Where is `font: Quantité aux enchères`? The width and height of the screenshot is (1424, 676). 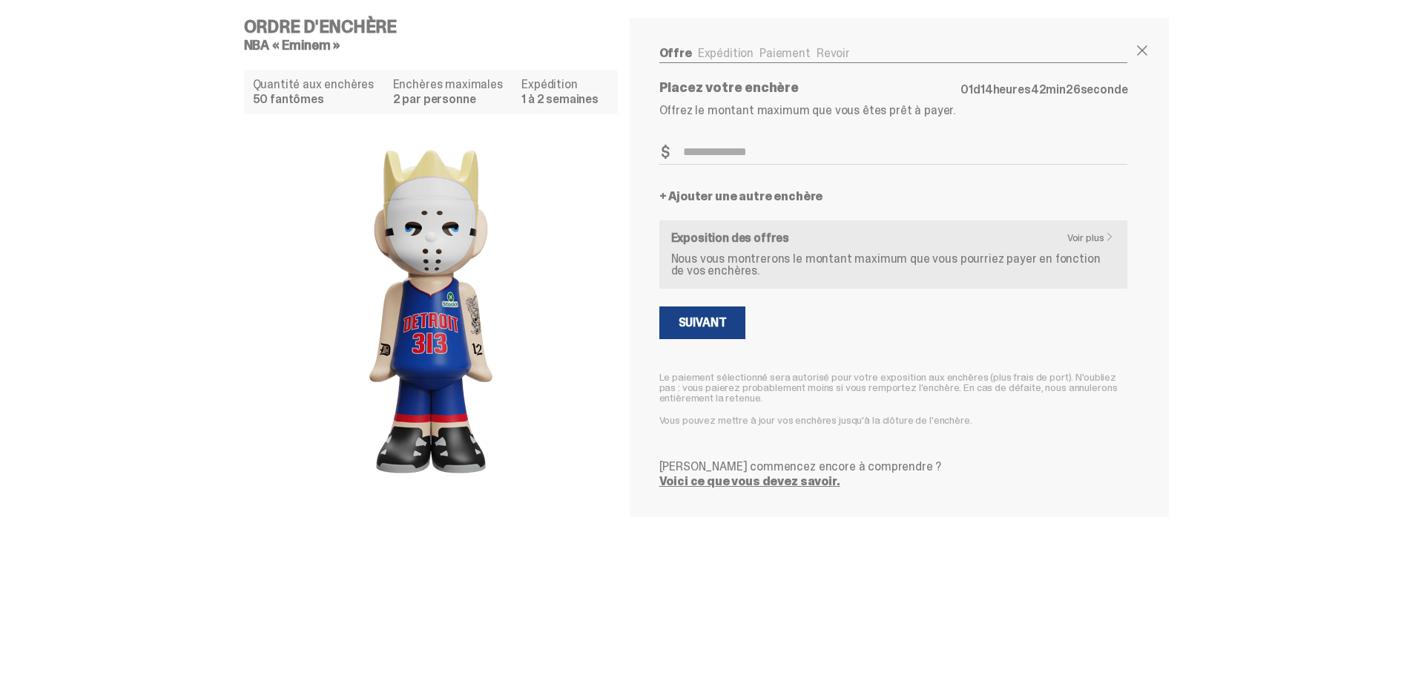 font: Quantité aux enchères is located at coordinates (314, 84).